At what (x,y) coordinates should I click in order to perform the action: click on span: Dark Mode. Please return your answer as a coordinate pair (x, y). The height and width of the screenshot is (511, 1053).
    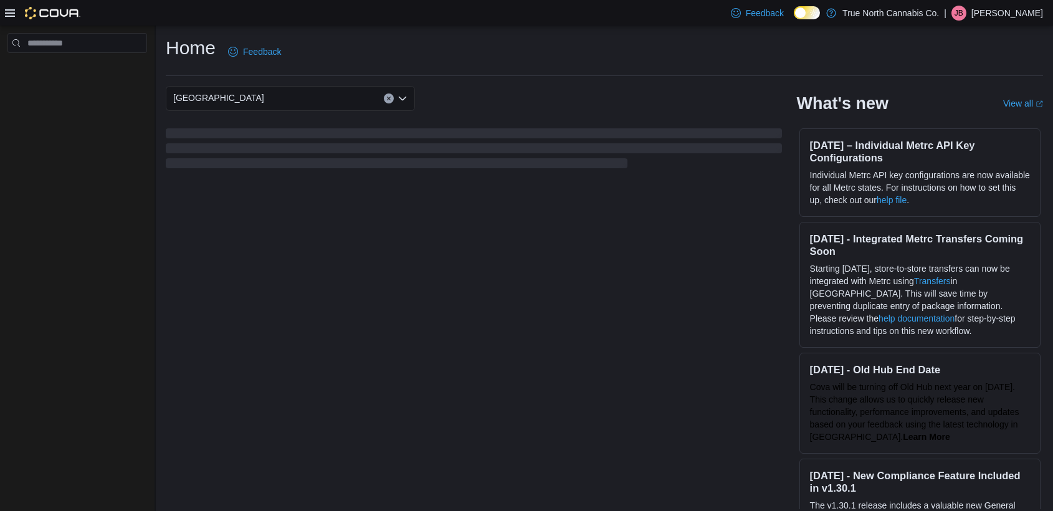
    Looking at the image, I should click on (793, 19).